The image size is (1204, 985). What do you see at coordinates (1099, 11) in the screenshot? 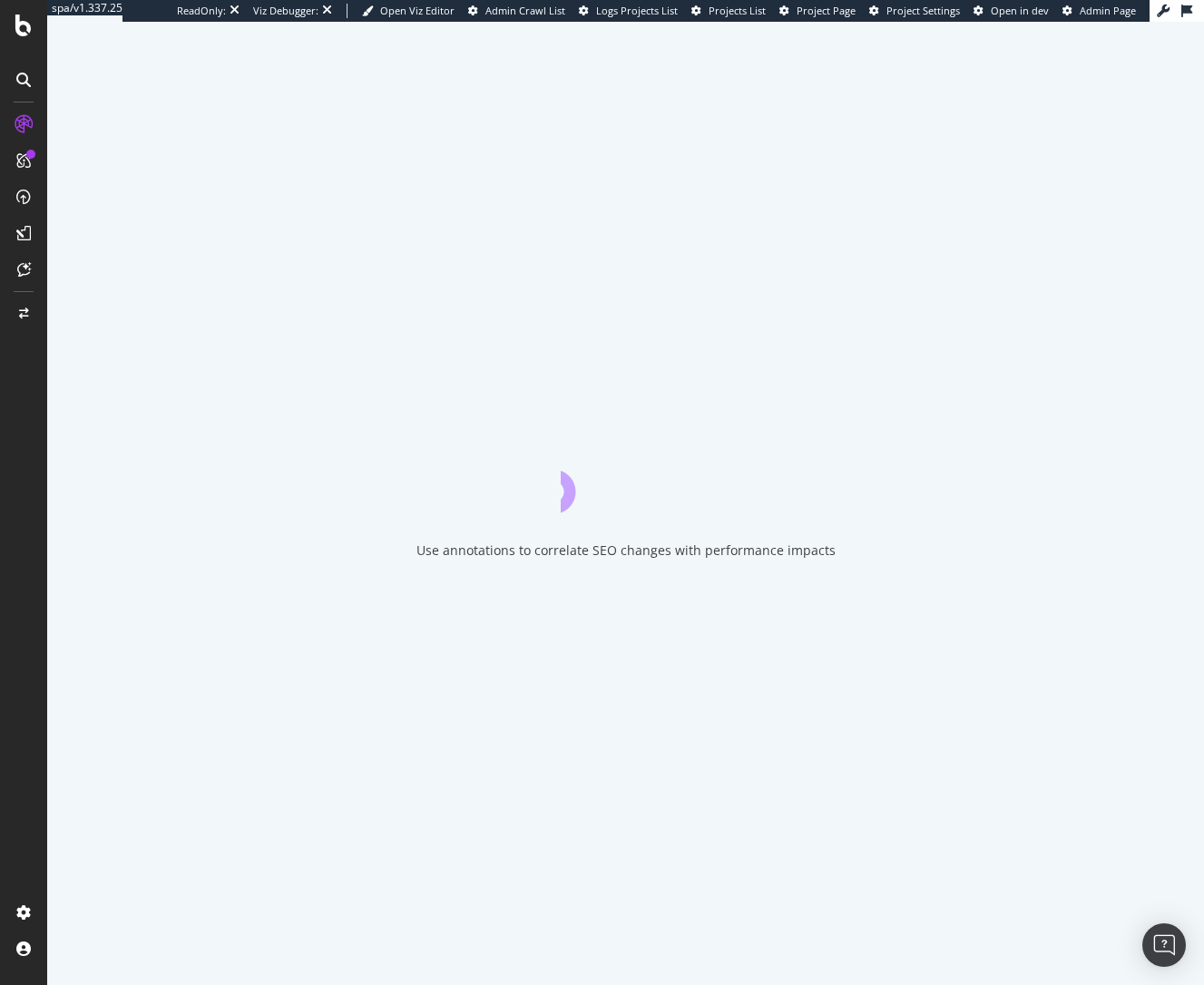
I see `a: Admin Page` at bounding box center [1099, 11].